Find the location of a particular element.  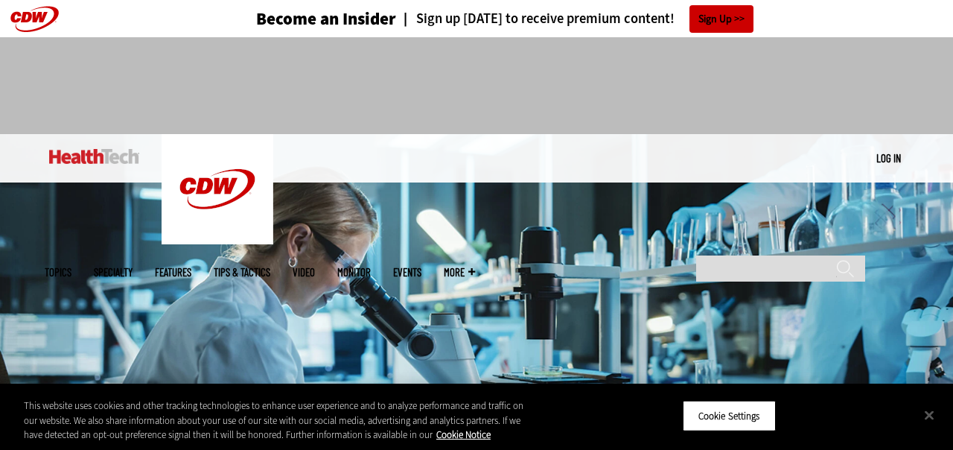

a: MonITor is located at coordinates (354, 272).